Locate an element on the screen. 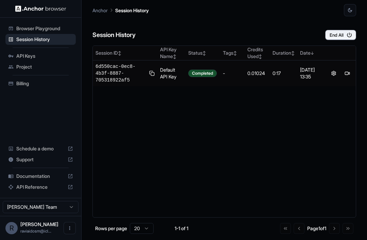  span: Support is located at coordinates (40, 160).